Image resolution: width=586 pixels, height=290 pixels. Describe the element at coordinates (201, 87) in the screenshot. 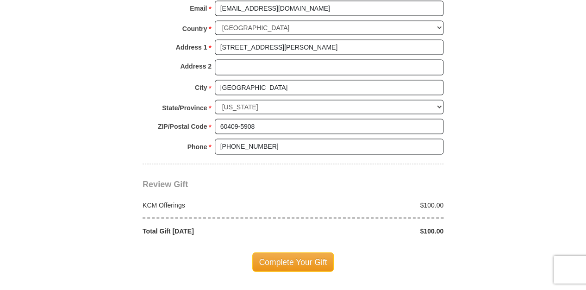

I see `strong: City` at that location.